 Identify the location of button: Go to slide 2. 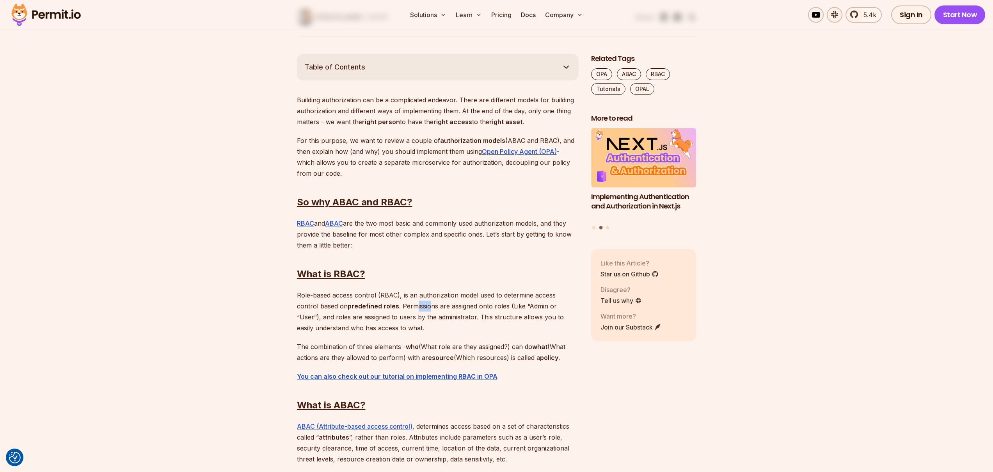
(601, 227).